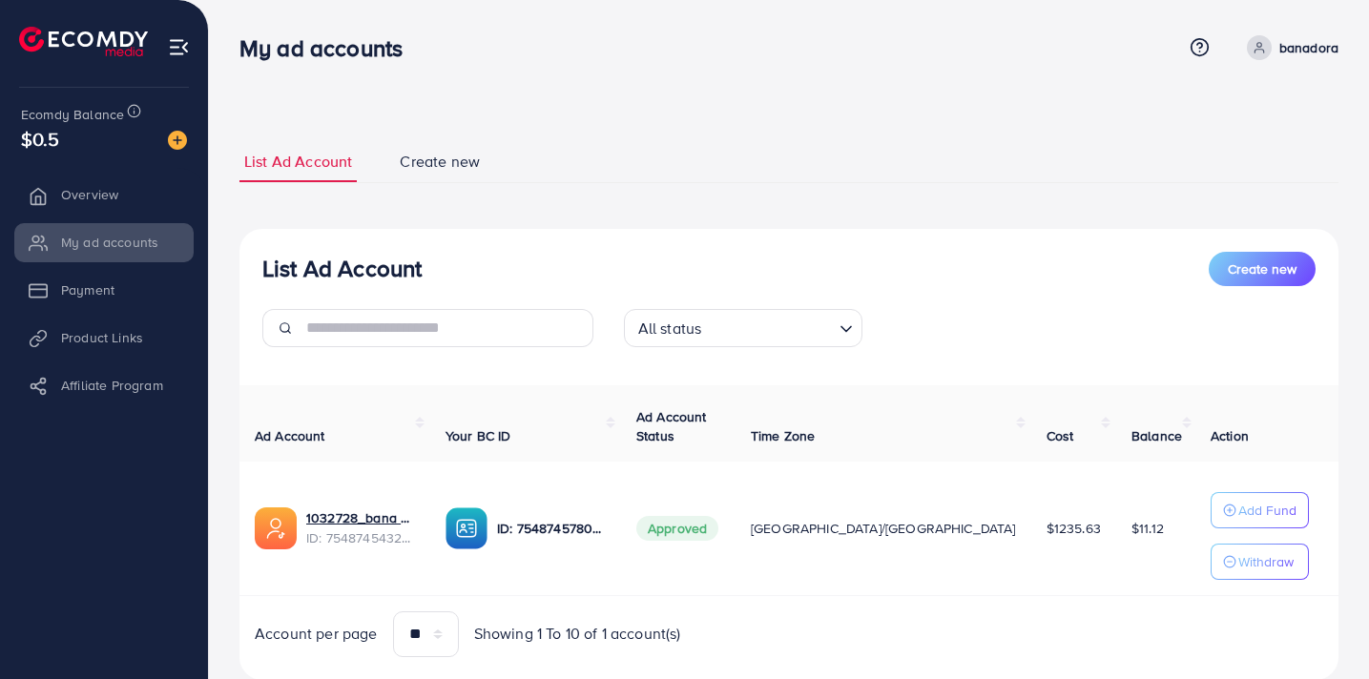 This screenshot has height=679, width=1369. I want to click on span: All status, so click(670, 328).